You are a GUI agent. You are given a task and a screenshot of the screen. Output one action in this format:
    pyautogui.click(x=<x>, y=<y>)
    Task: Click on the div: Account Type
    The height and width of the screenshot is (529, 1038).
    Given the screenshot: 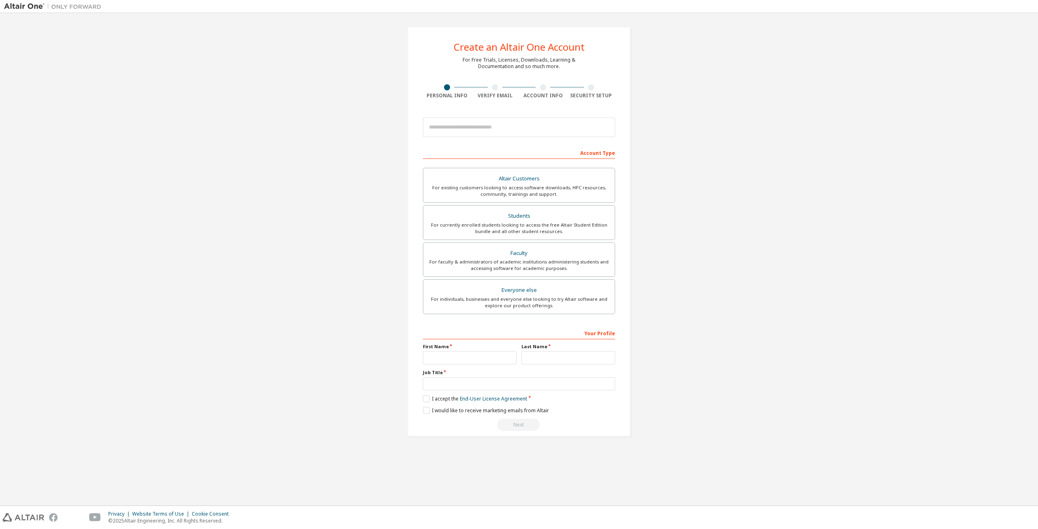 What is the action you would take?
    pyautogui.click(x=519, y=152)
    